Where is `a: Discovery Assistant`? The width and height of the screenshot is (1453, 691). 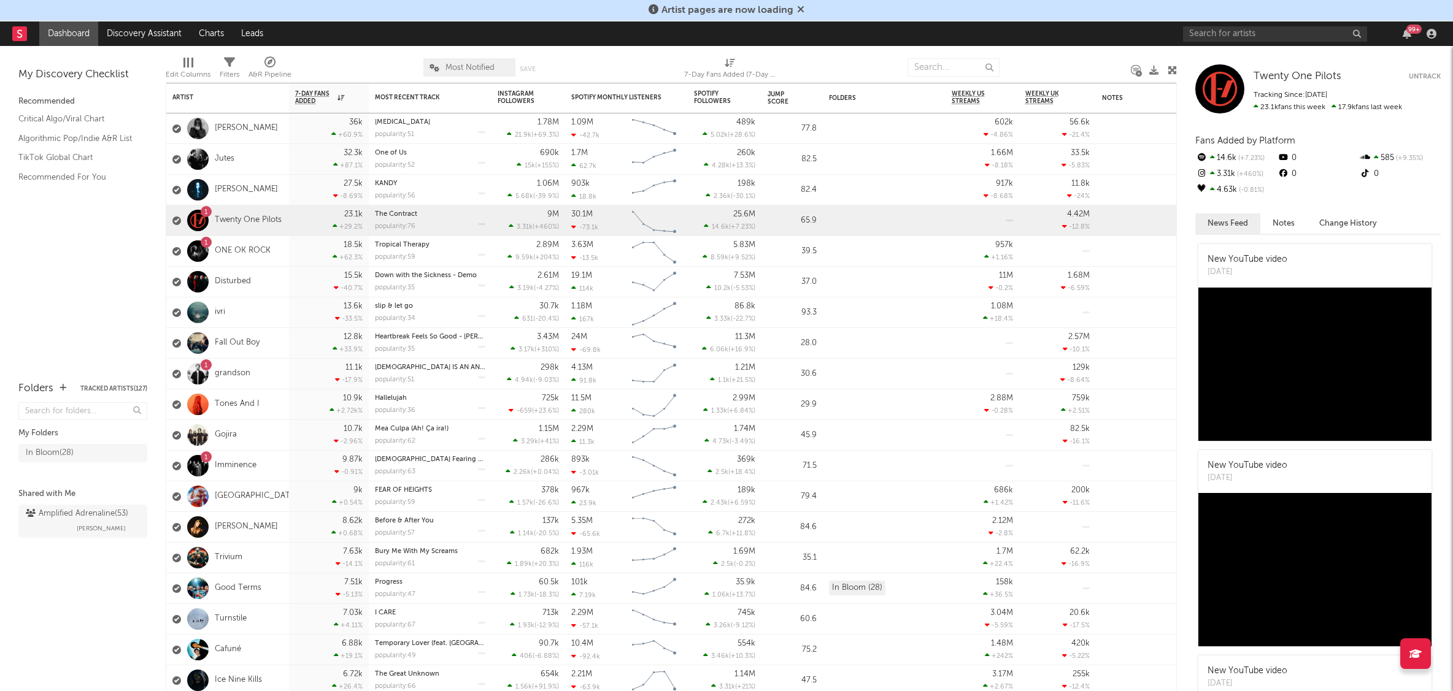
a: Discovery Assistant is located at coordinates (144, 34).